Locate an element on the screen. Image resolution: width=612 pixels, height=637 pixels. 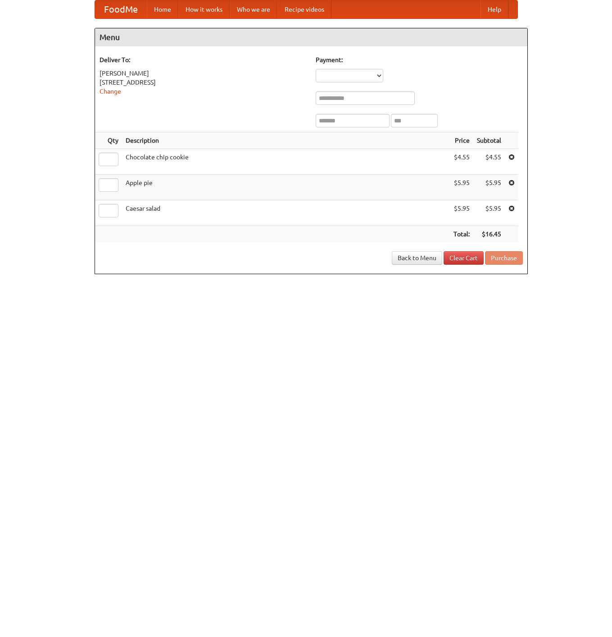
td: Apple pie is located at coordinates (286, 187).